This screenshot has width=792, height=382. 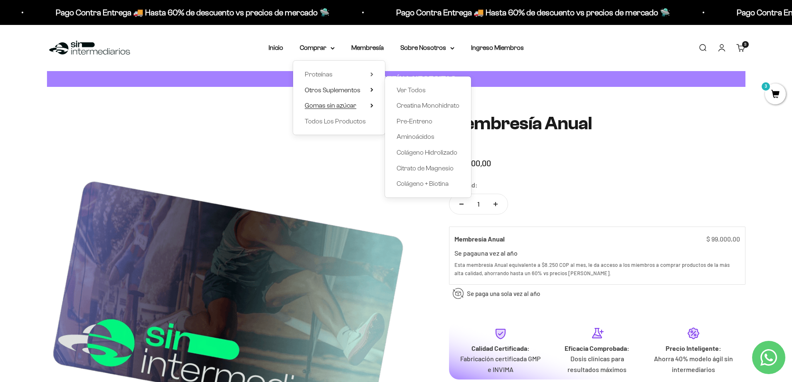 I want to click on label: Membresía Anual, so click(x=480, y=239).